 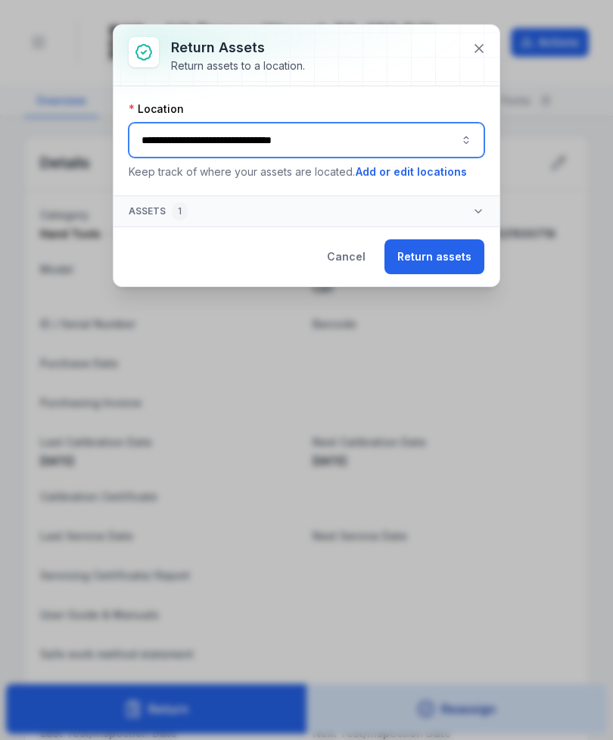 What do you see at coordinates (411, 172) in the screenshot?
I see `button: Add or edit locations` at bounding box center [411, 172].